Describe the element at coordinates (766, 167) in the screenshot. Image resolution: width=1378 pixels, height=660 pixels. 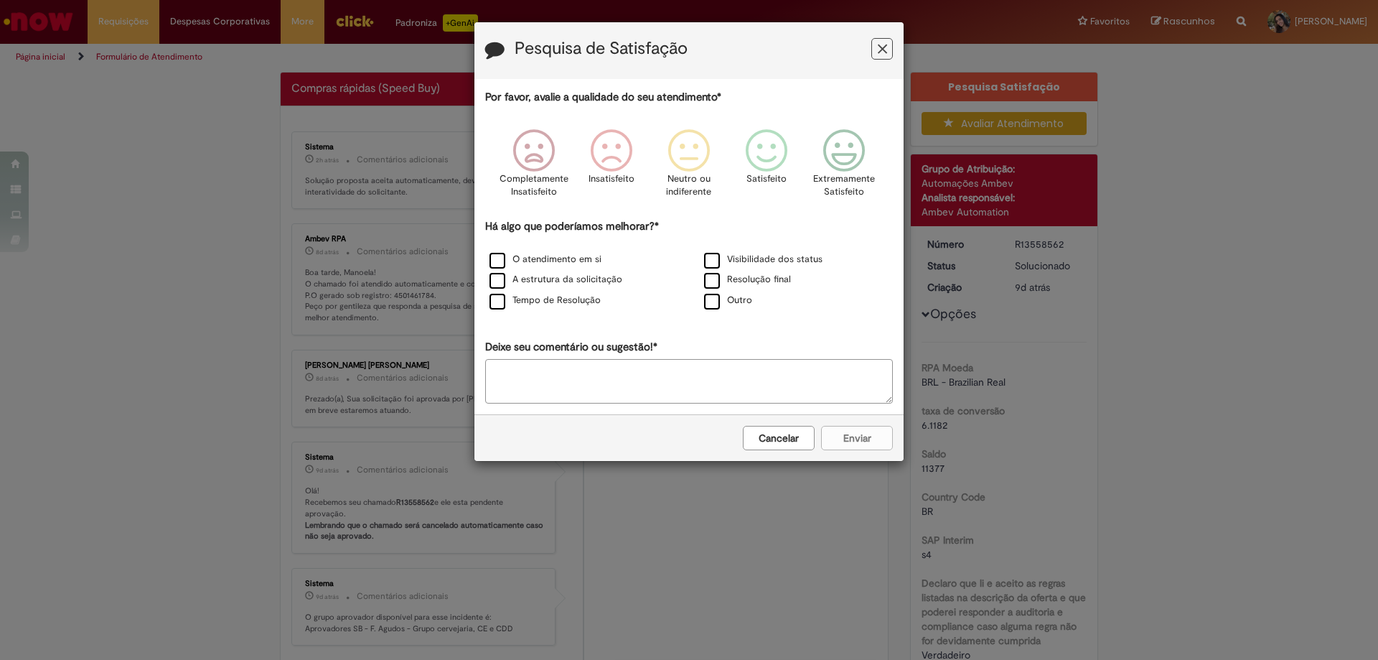
I see `div: Satisfeito` at that location.